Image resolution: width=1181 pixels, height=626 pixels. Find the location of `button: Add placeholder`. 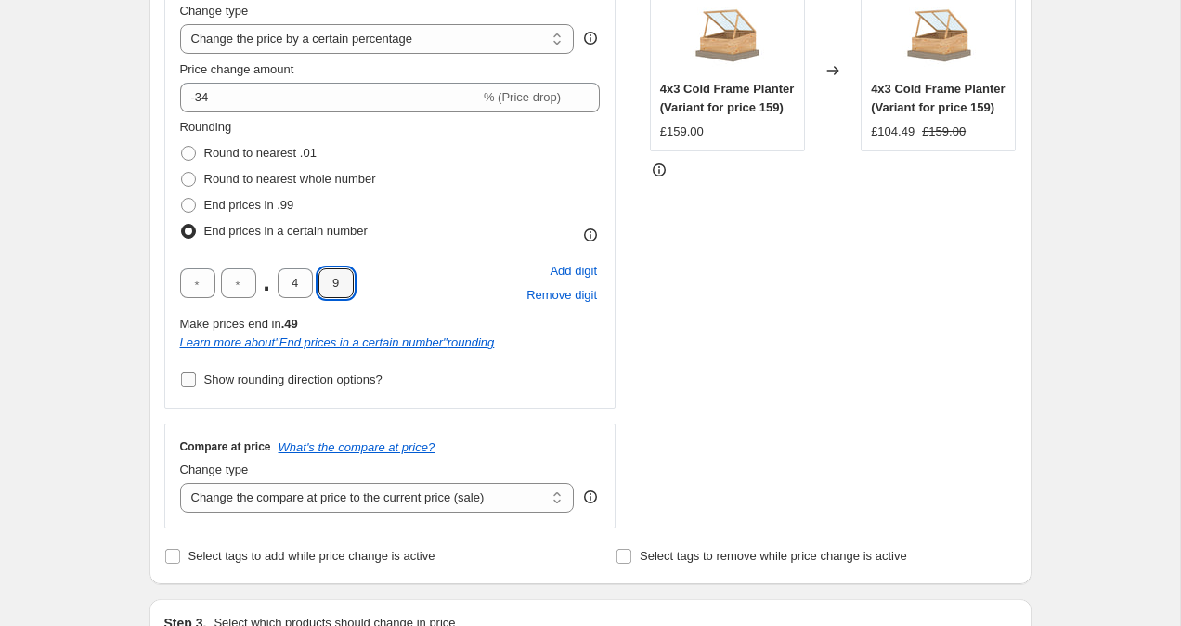

button: Add placeholder is located at coordinates (573, 271).